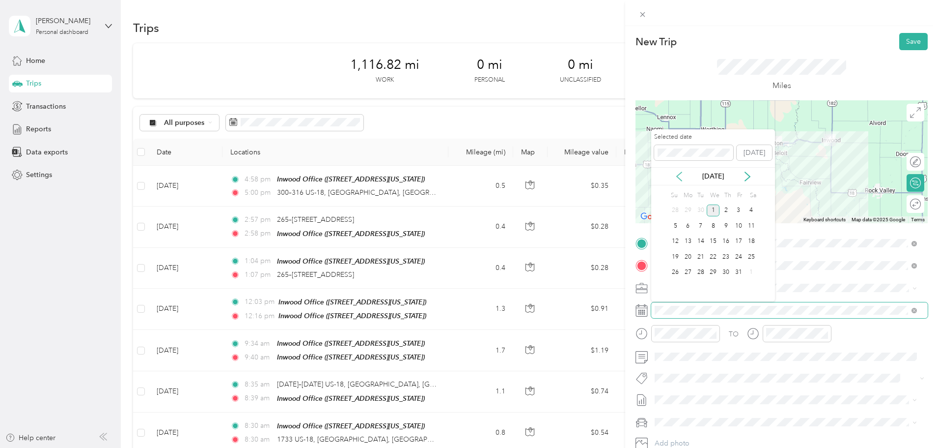 The height and width of the screenshot is (448, 938). I want to click on div: 7, so click(701, 226).